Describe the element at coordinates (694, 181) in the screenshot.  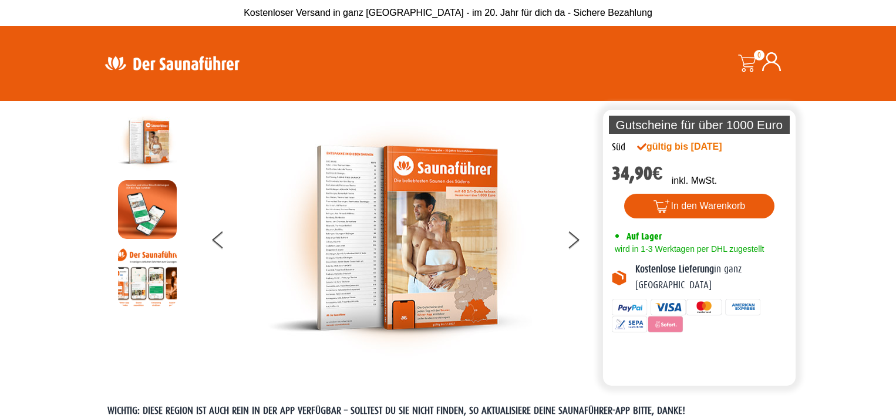
I see `p: inkl. MwSt.` at that location.